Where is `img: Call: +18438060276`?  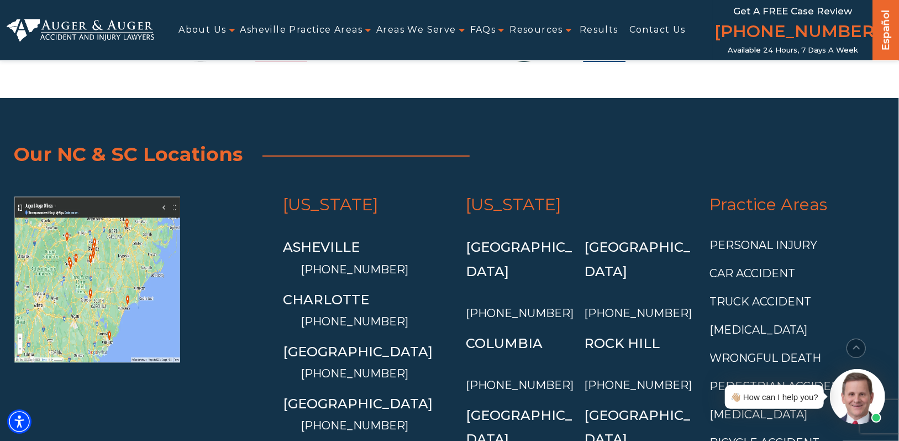 img: Call: +18438060276 is located at coordinates (479, 287).